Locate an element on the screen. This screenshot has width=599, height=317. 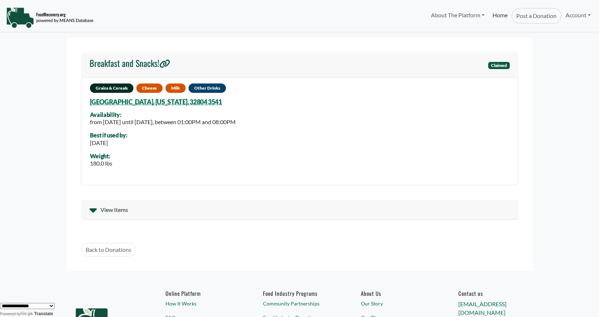
span: Claimed is located at coordinates (499, 66).